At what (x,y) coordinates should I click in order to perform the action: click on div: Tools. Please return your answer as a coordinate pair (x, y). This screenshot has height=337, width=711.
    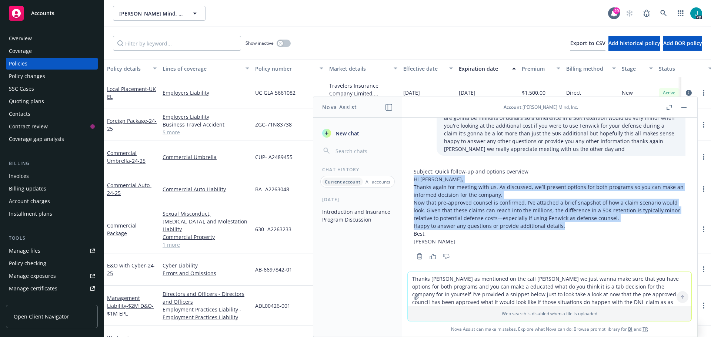
    Looking at the image, I should click on (52, 238).